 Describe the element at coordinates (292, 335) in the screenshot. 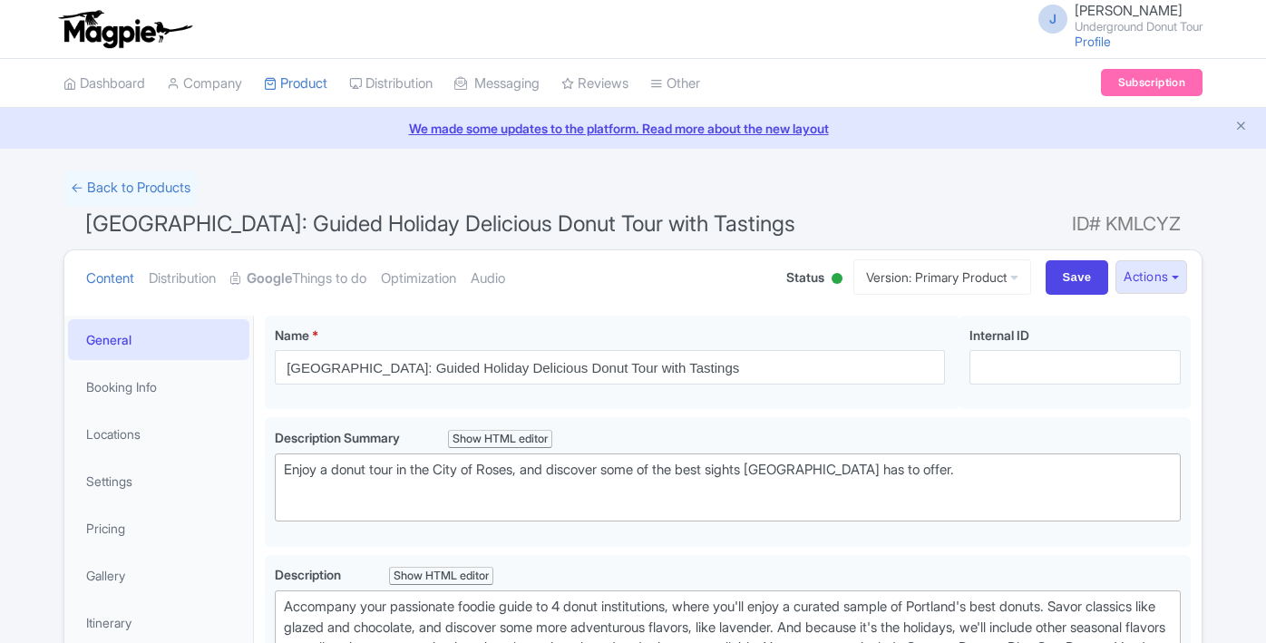

I see `span: Name` at that location.